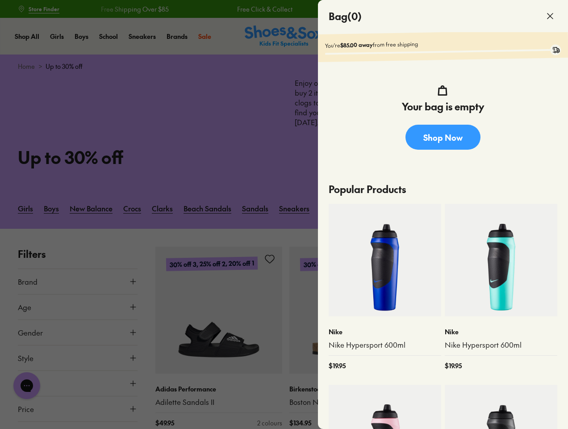 This screenshot has width=568, height=429. I want to click on button: Gorgias live chat, so click(18, 17).